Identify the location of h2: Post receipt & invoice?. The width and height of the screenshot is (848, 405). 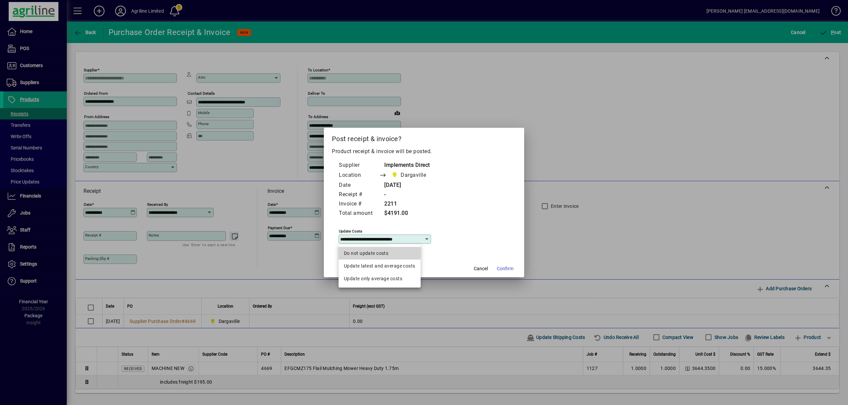
(424, 137).